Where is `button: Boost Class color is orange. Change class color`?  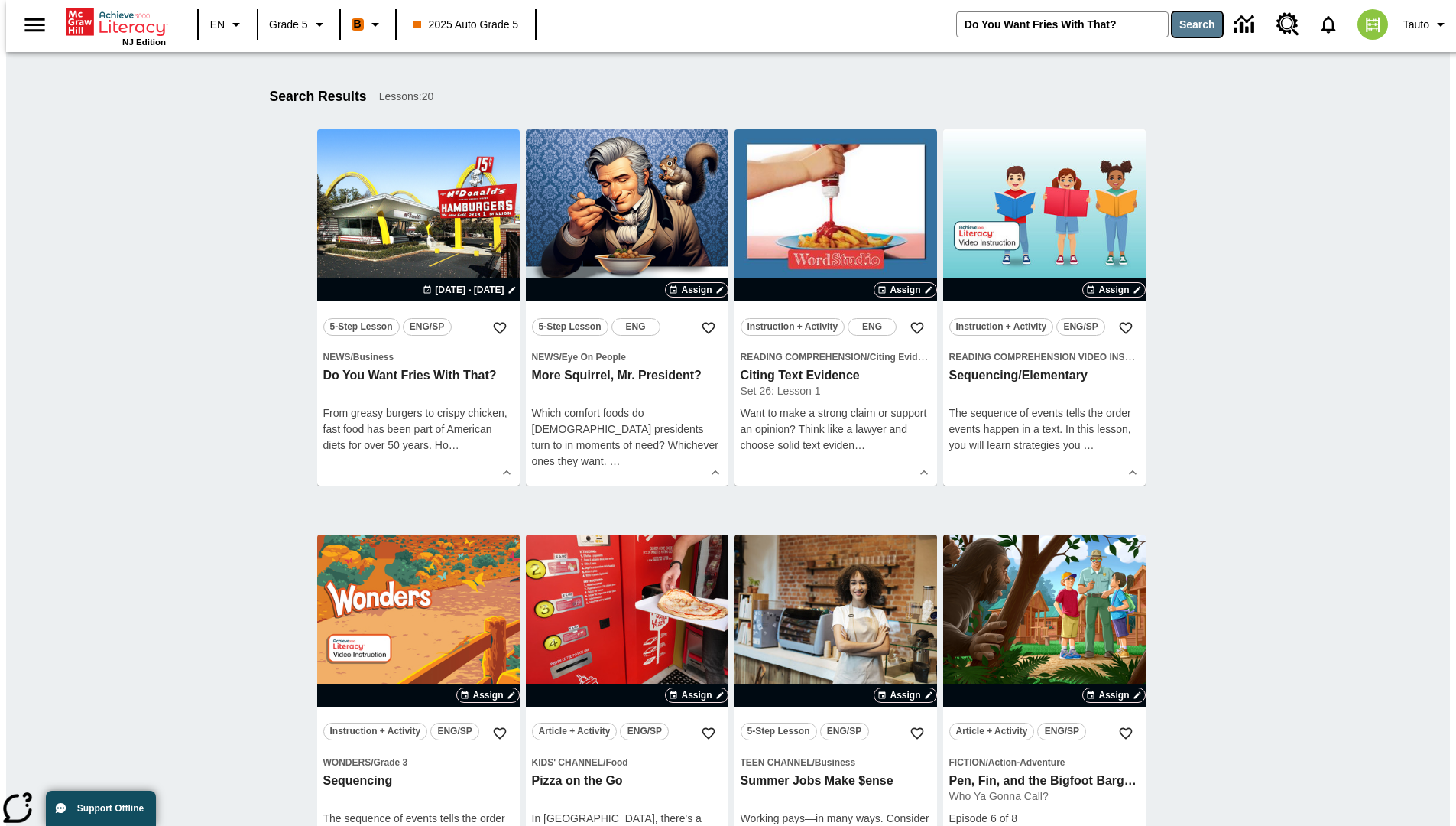
button: Boost Class color is orange. Change class color is located at coordinates (368, 25).